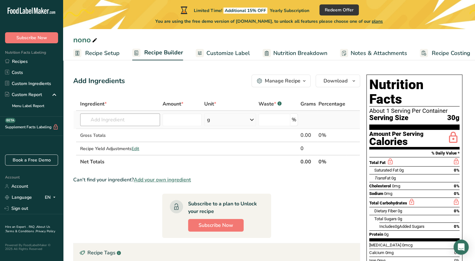 Image resolution: width=475 pixels, height=261 pixels. I want to click on span: Amount, so click(173, 104).